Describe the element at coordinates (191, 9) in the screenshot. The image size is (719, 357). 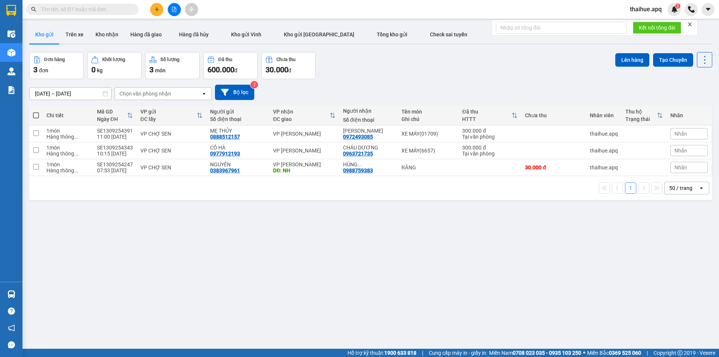
I see `span: aim` at that location.